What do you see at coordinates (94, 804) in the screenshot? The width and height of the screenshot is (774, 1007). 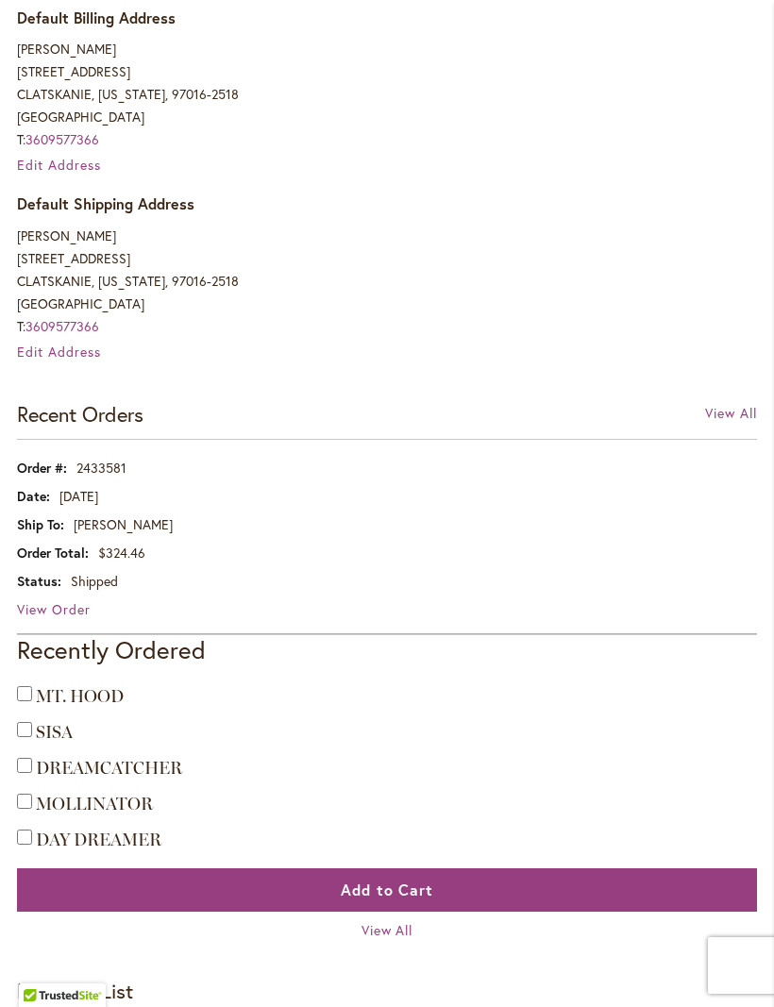 I see `span: MOLLINATOR` at bounding box center [94, 804].